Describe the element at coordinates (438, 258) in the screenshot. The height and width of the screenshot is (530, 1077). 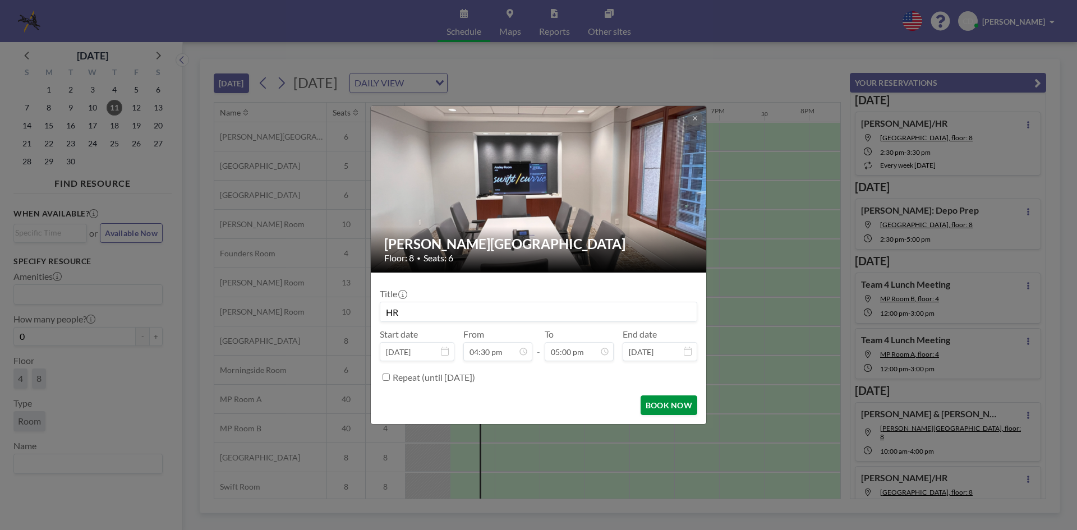
I see `span: Seats: 6` at that location.